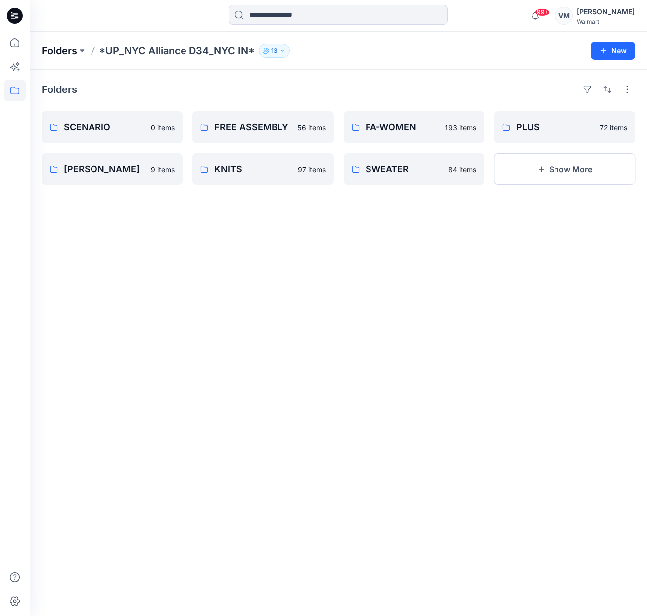 This screenshot has width=647, height=616. What do you see at coordinates (59, 90) in the screenshot?
I see `h4: Folders` at bounding box center [59, 90].